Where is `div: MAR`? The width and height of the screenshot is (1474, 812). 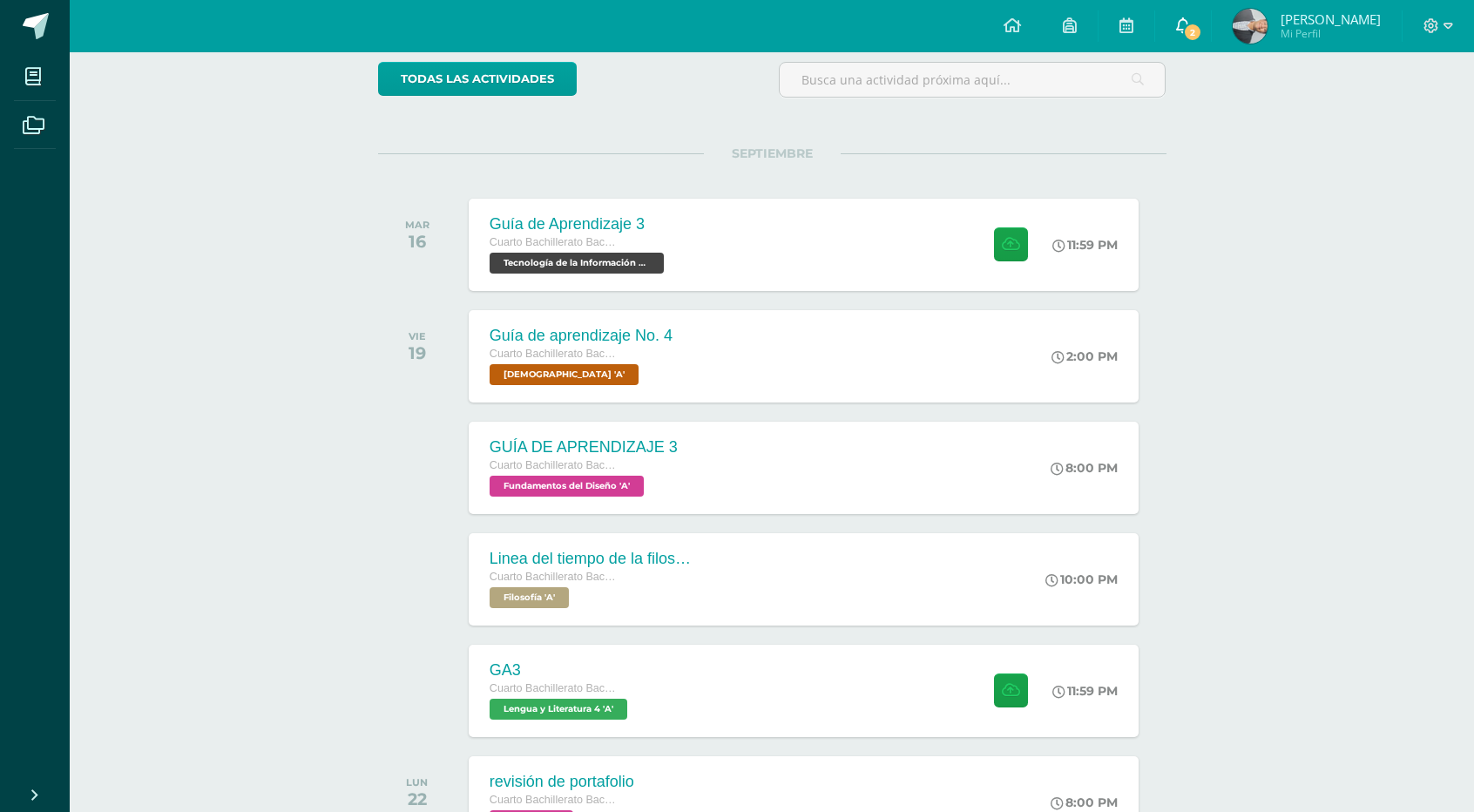 div: MAR is located at coordinates (417, 225).